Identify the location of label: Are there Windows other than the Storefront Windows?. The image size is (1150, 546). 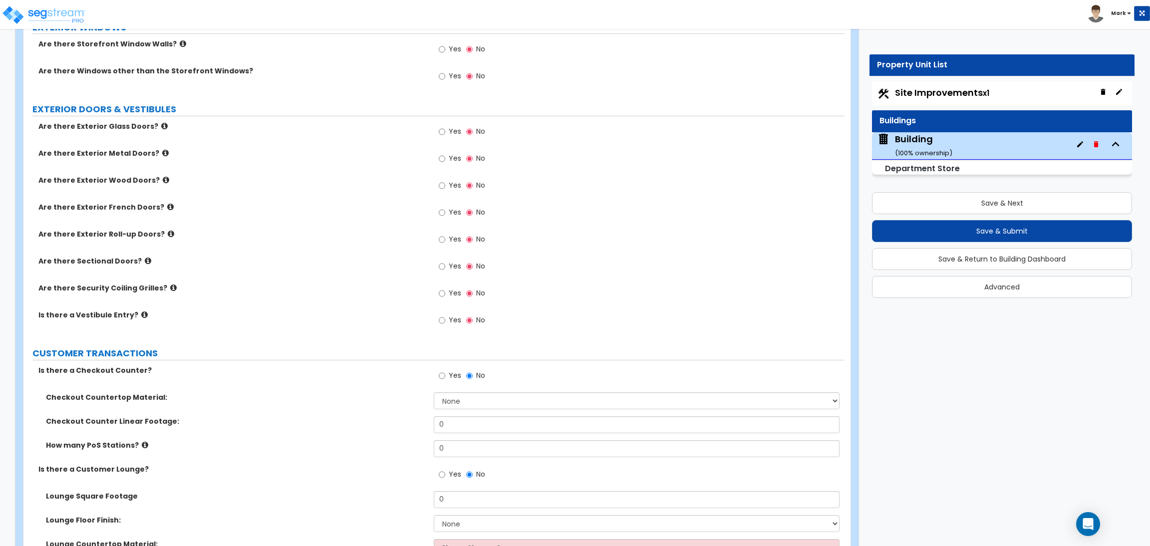
(232, 71).